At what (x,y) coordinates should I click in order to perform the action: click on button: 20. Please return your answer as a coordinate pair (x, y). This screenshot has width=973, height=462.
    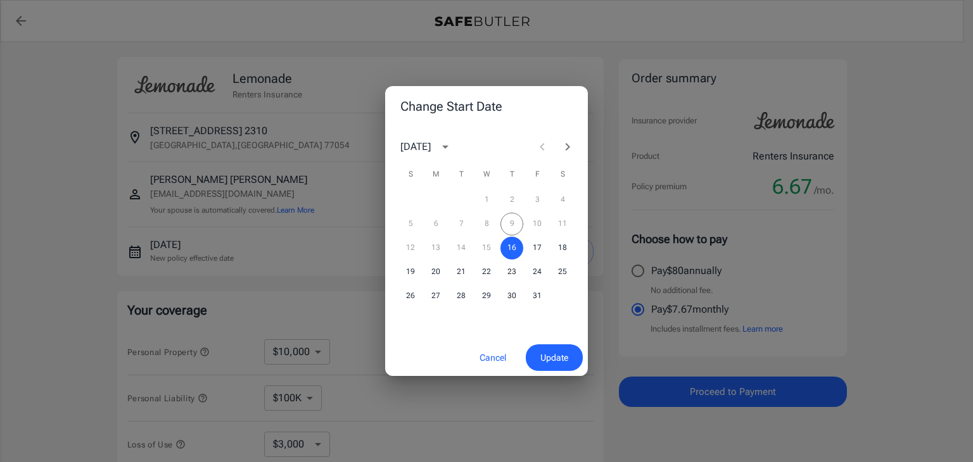
    Looking at the image, I should click on (436, 272).